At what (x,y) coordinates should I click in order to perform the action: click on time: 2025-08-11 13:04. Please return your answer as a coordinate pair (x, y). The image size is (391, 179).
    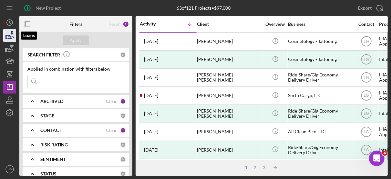
    Looking at the image, I should click on (151, 150).